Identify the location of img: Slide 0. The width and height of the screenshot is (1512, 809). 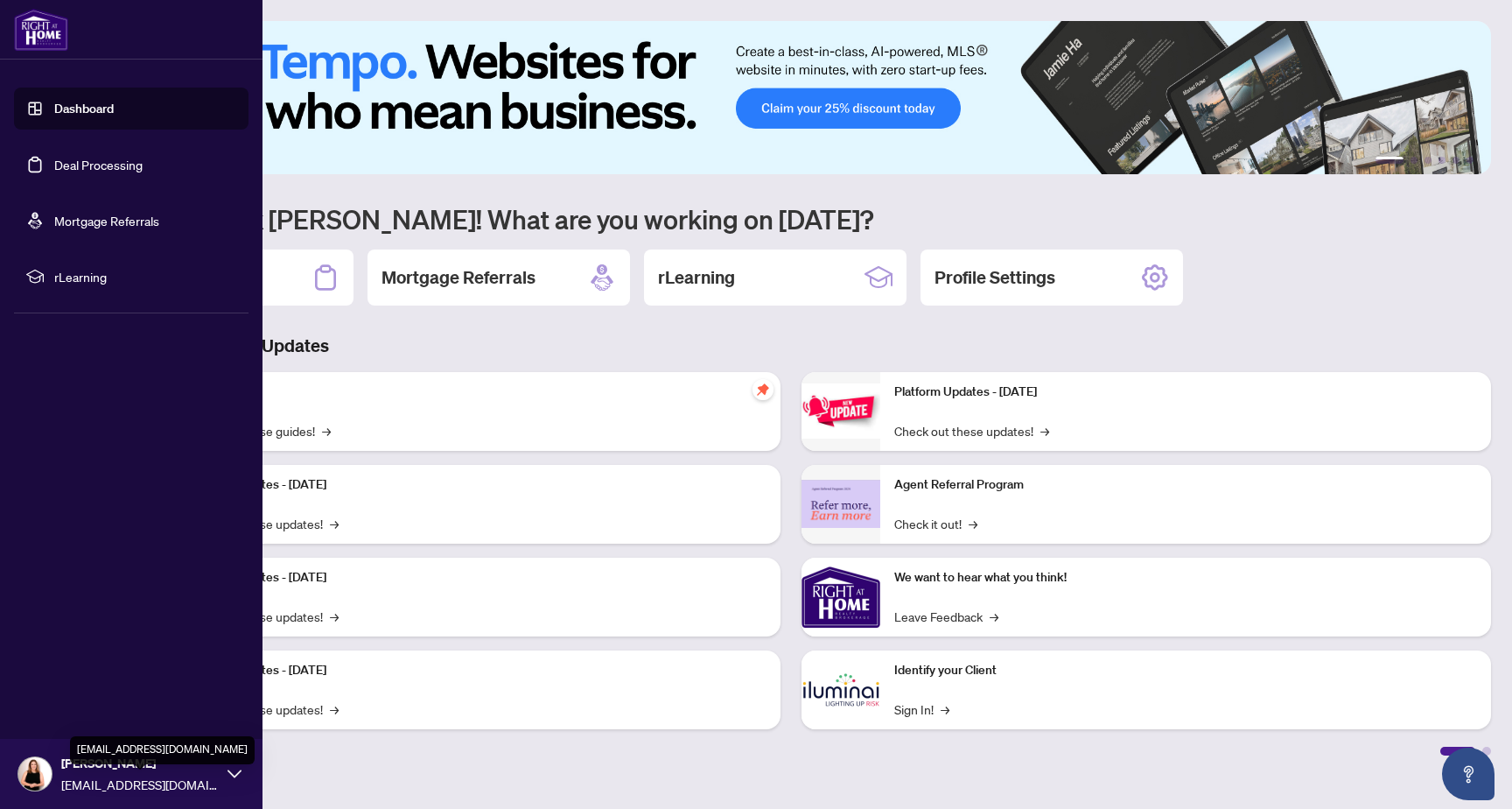
(791, 97).